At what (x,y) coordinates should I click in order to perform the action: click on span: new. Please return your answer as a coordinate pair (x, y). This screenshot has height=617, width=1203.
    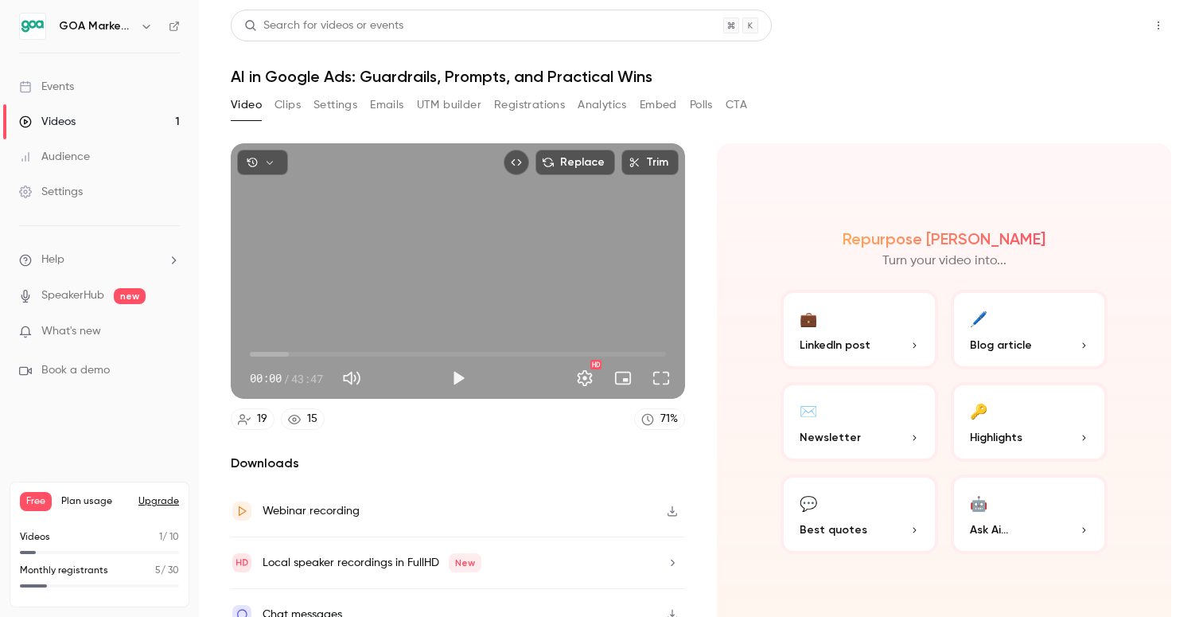
    Looking at the image, I should click on (130, 296).